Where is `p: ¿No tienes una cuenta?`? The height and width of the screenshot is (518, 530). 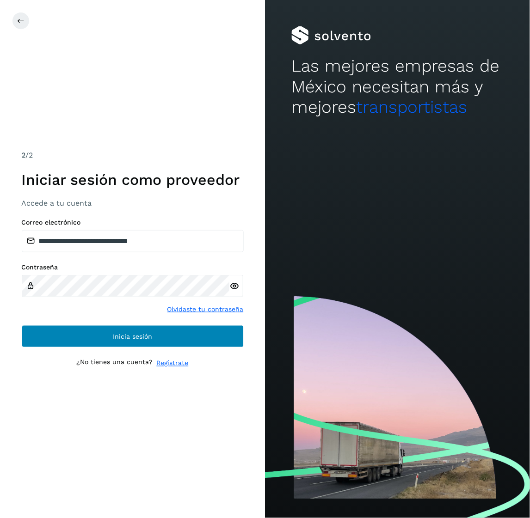
p: ¿No tienes una cuenta? is located at coordinates (115, 363).